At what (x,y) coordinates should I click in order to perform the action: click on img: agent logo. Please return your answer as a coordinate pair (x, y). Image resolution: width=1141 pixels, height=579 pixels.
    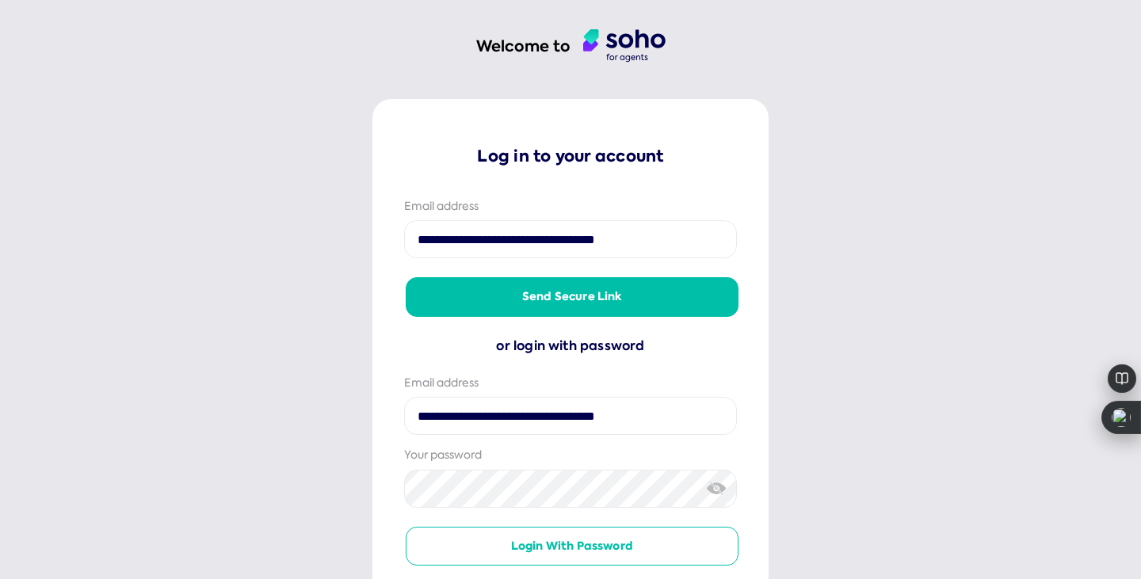
    Looking at the image, I should click on (625, 46).